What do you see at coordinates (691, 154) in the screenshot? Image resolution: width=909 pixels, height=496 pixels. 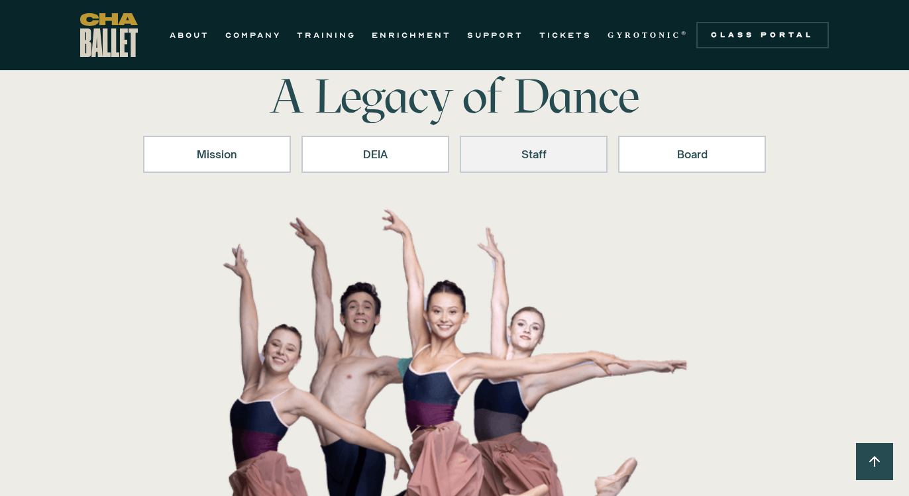 I see `div: Board` at bounding box center [691, 154].